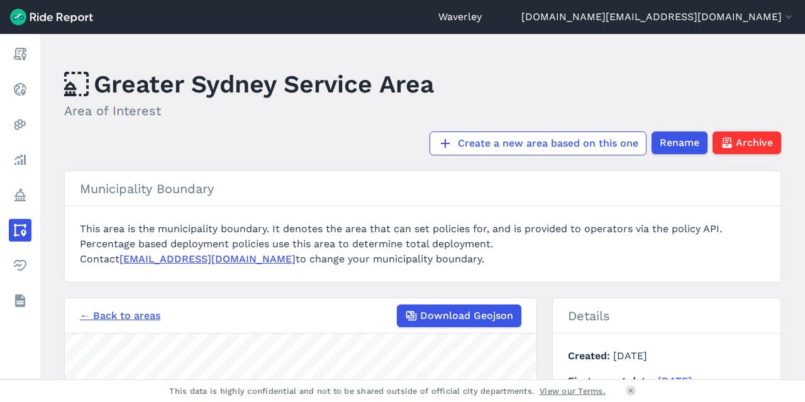  What do you see at coordinates (460, 17) in the screenshot?
I see `a: Waverley` at bounding box center [460, 17].